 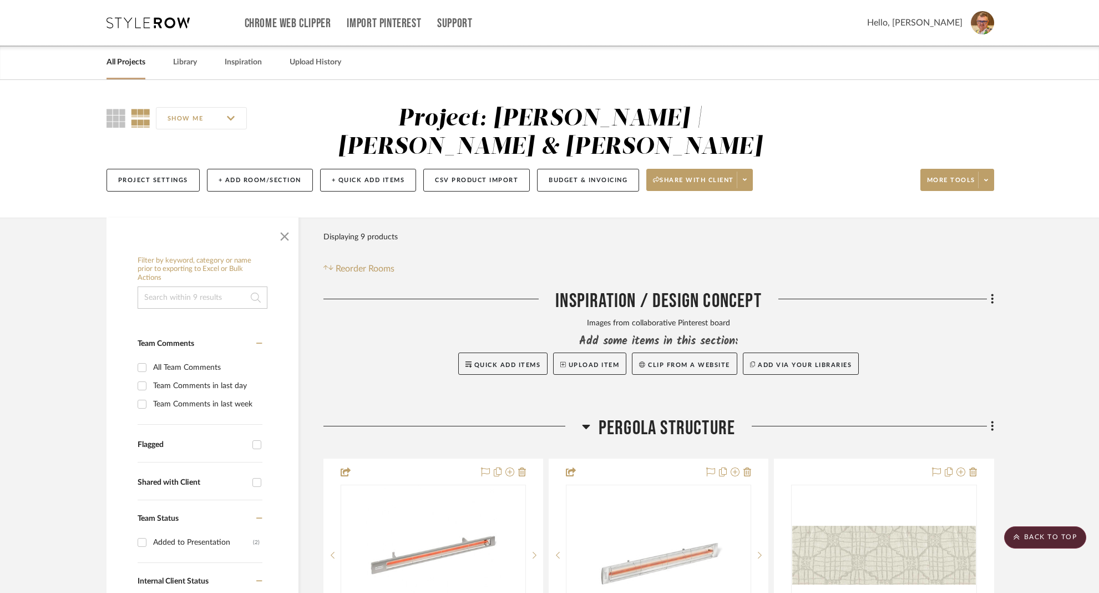 What do you see at coordinates (203, 542) in the screenshot?
I see `div: Added to Presentation` at bounding box center [203, 542].